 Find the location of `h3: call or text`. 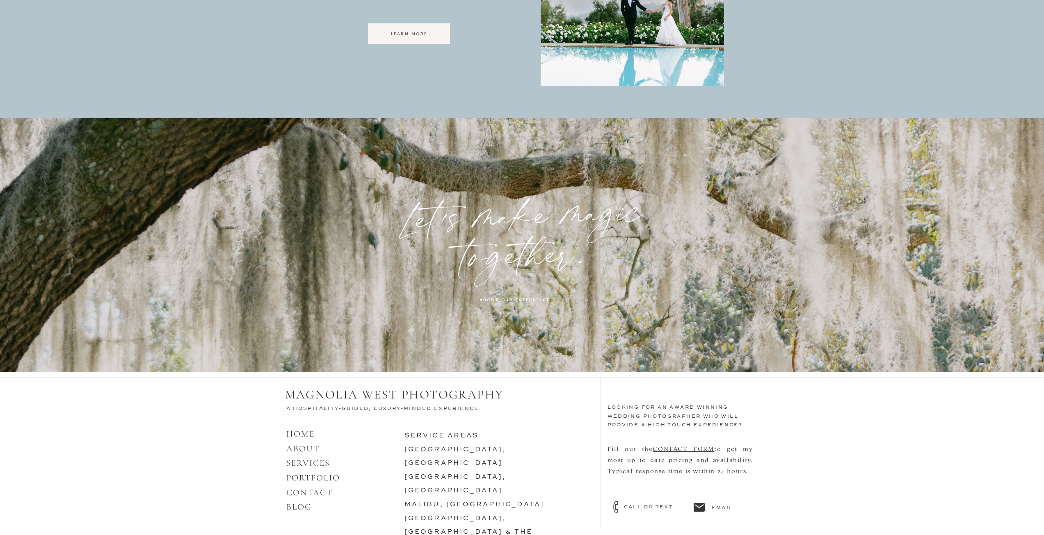

h3: call or text is located at coordinates (656, 507).